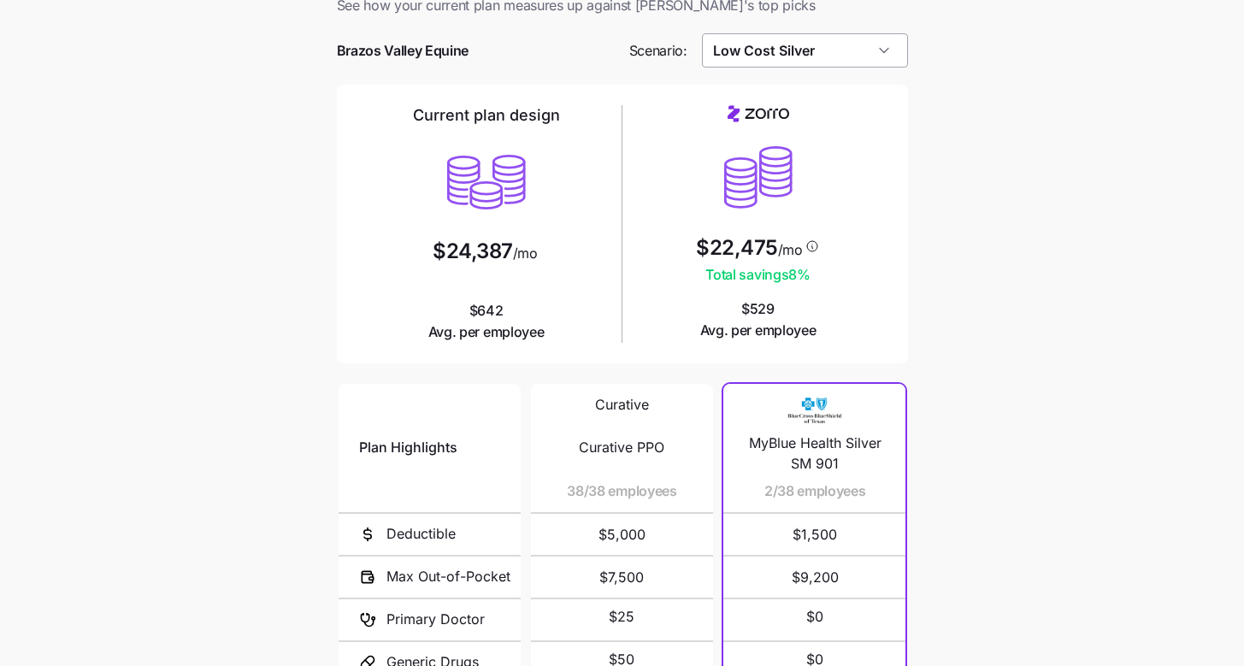 This screenshot has height=666, width=1244. Describe the element at coordinates (435, 619) in the screenshot. I see `span: Primary Doctor` at that location.